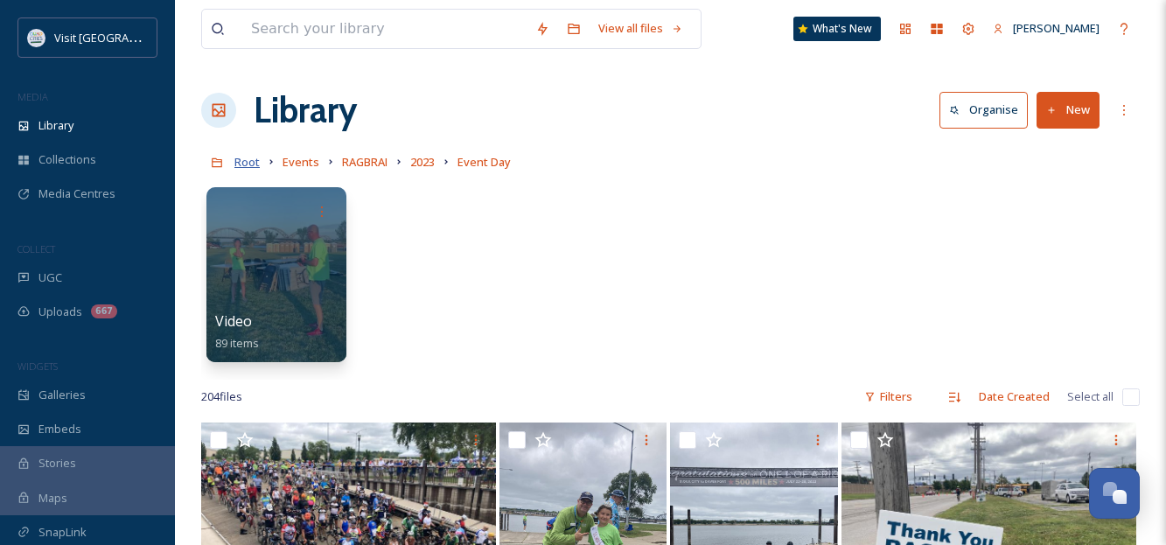 The width and height of the screenshot is (1166, 545). What do you see at coordinates (305, 110) in the screenshot?
I see `a: Library` at bounding box center [305, 110].